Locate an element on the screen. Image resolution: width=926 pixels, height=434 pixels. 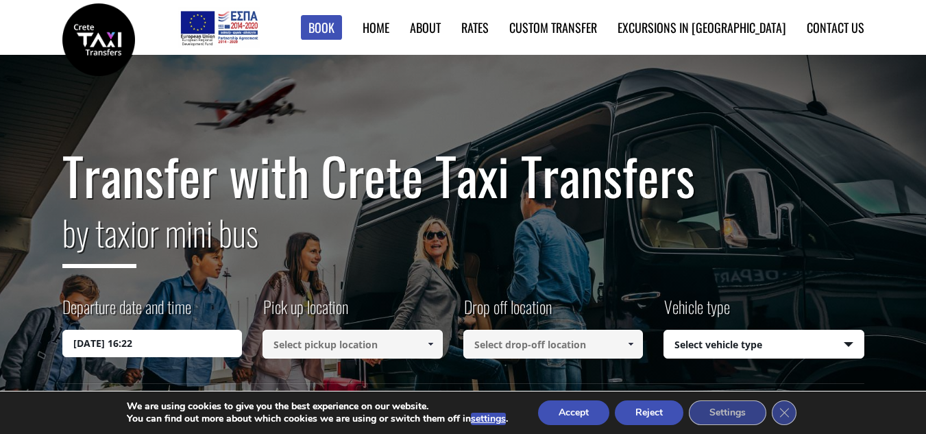
input: Select pickup location is located at coordinates (352, 344).